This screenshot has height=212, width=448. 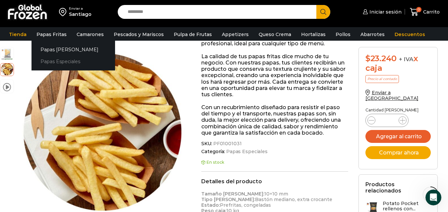 I want to click on button: Search button, so click(x=323, y=12).